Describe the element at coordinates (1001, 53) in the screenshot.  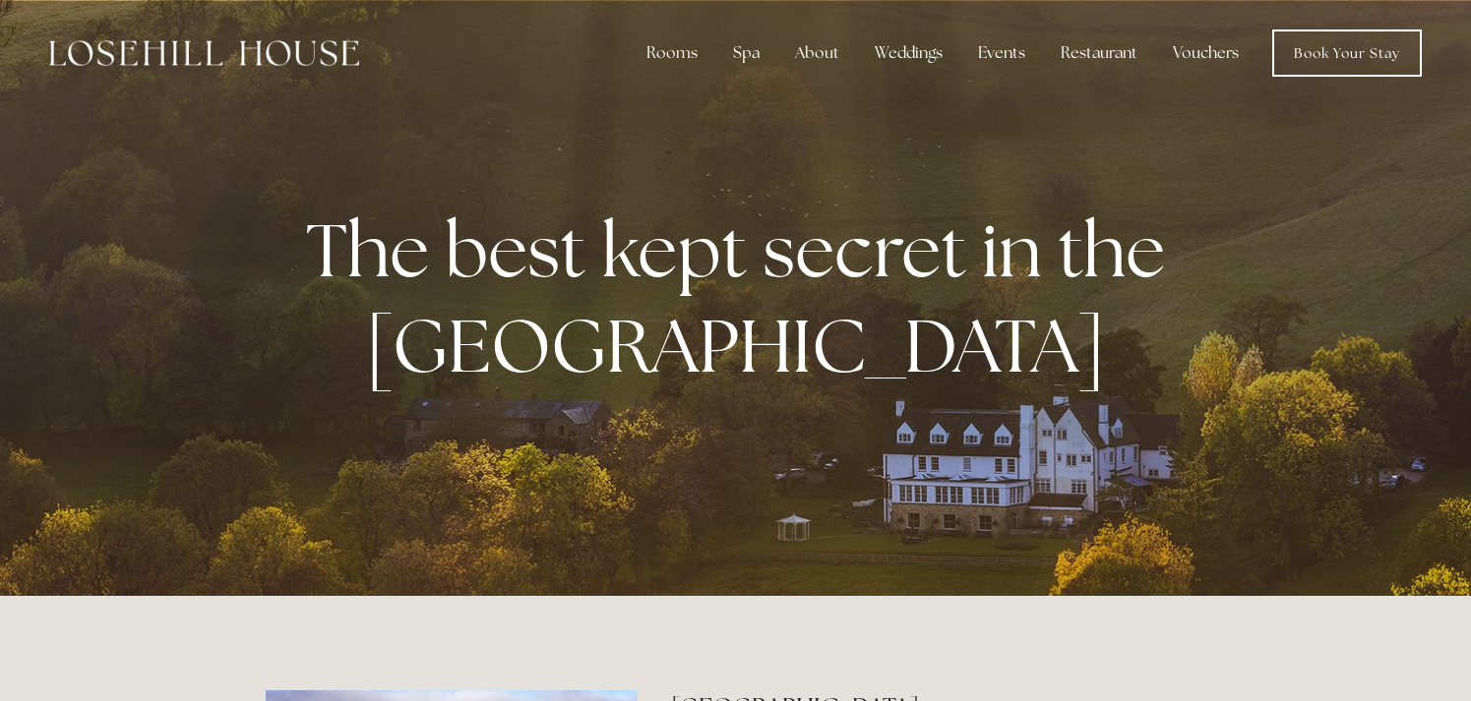
I see `div: Events` at that location.